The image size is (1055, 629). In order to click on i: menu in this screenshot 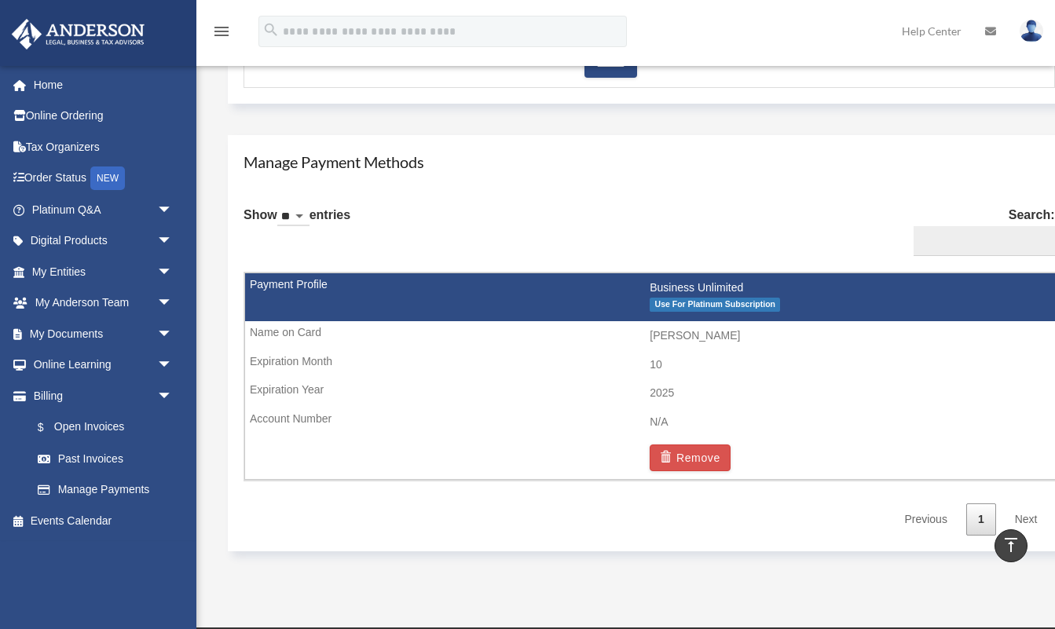, I will do `click(222, 31)`.